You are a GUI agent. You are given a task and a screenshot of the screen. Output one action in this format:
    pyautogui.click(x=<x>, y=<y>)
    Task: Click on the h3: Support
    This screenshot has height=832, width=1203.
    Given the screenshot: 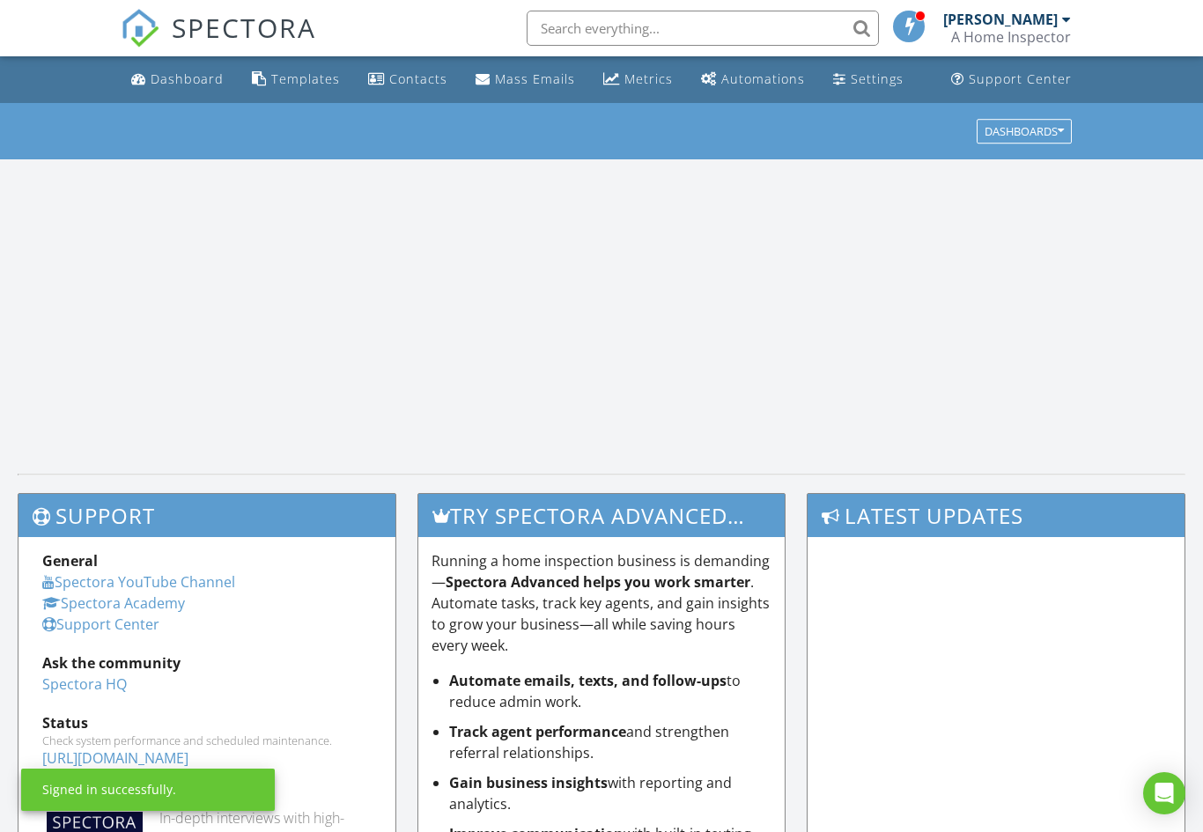 What is the action you would take?
    pyautogui.click(x=207, y=515)
    